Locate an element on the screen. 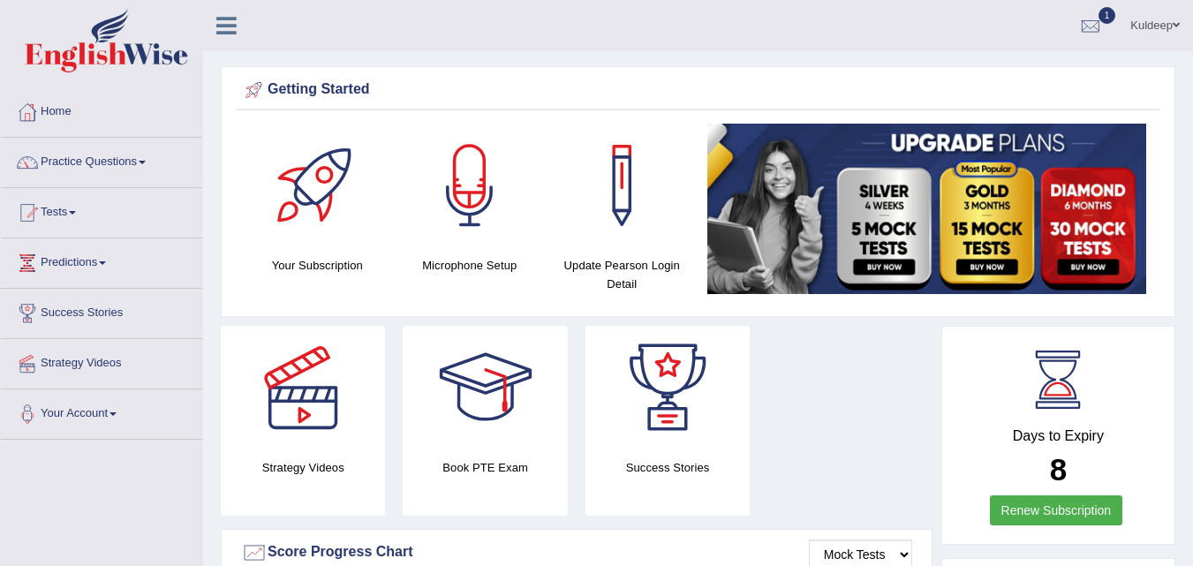 Image resolution: width=1193 pixels, height=566 pixels. h4: Strategy Videos is located at coordinates (303, 467).